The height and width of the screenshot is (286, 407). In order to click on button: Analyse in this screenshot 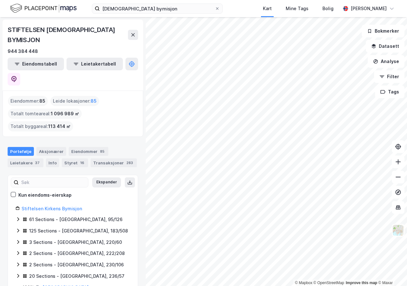, I will do `click(386, 61)`.